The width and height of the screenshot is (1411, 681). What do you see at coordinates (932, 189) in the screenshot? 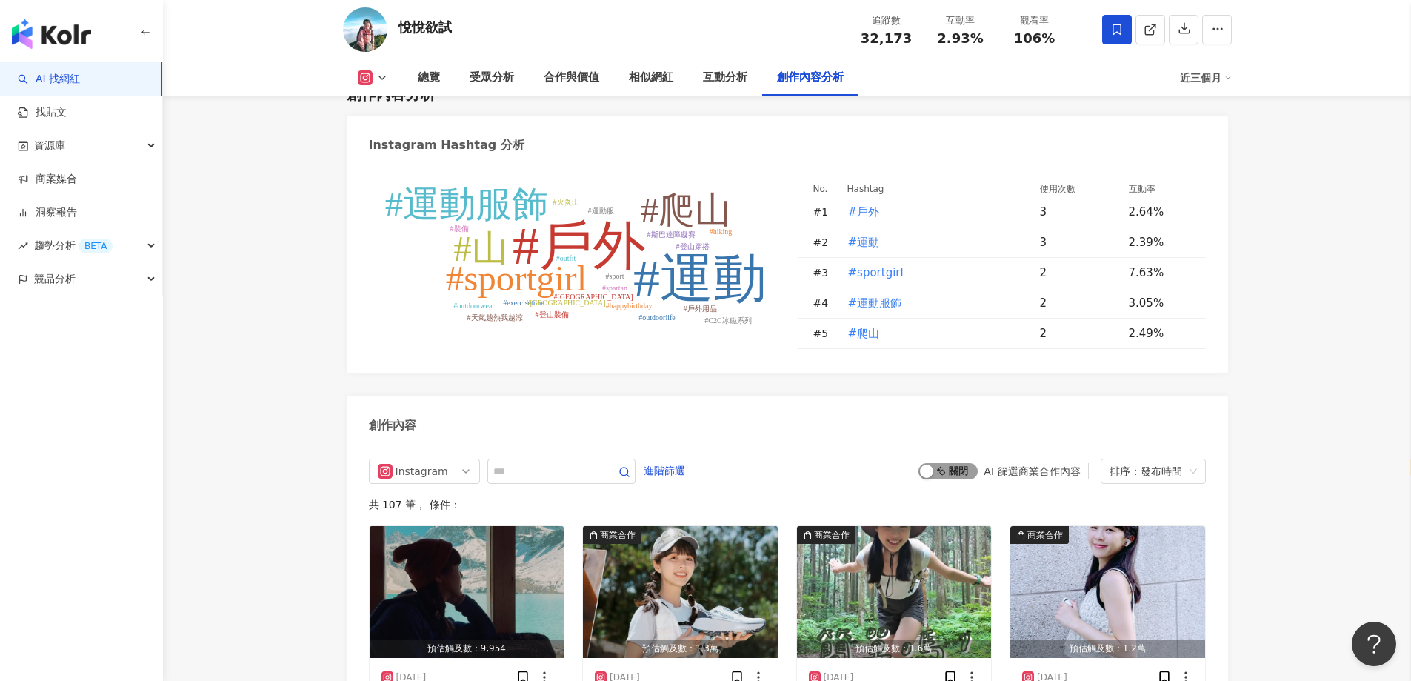
I see `th: Hashtag` at bounding box center [932, 189].